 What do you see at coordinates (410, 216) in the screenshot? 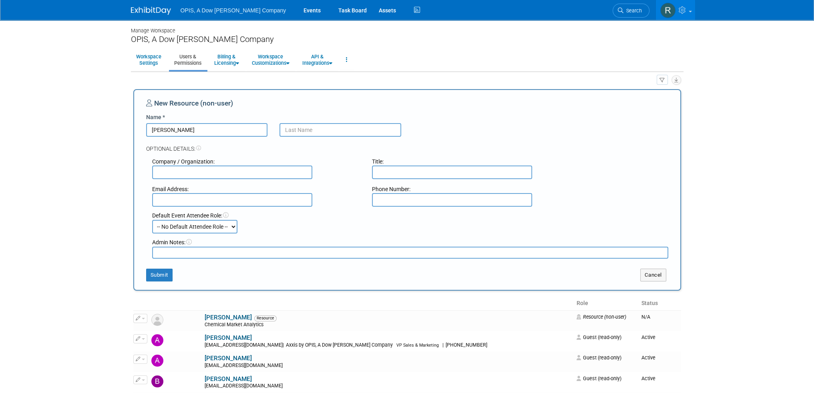
I see `div: Default Event Attendee Role:` at bounding box center [410, 216].